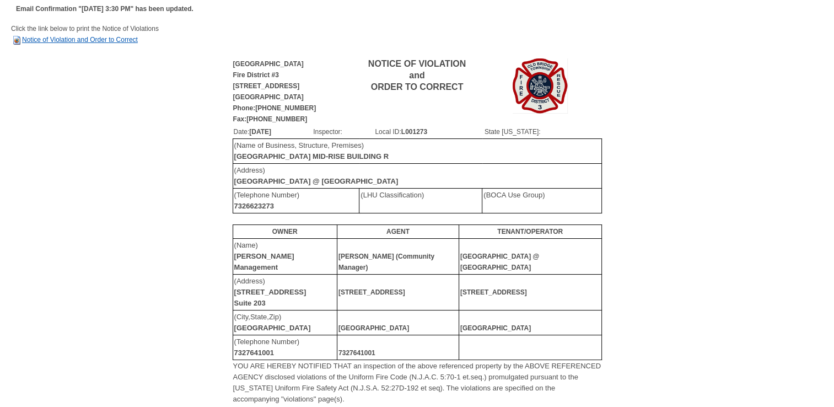 The height and width of the screenshot is (407, 834). I want to click on font: (Name of Business, Structure, Premises), so click(311, 150).